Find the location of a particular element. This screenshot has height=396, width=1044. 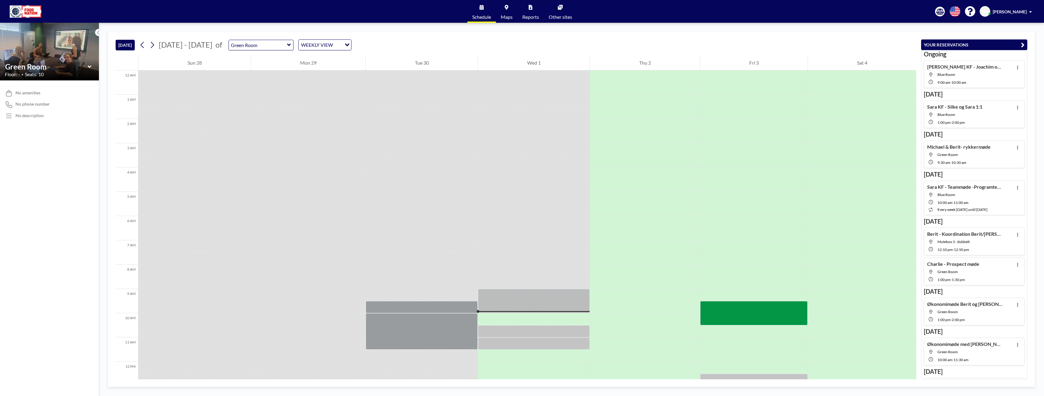

div: Tue 30 is located at coordinates (421, 63).